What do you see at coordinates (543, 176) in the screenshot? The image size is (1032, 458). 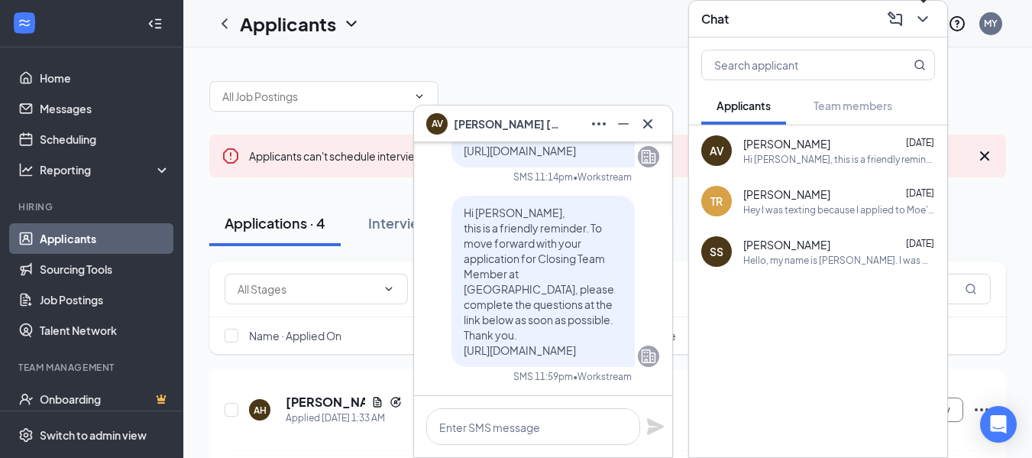 I see `div: SMS 11:14pm` at bounding box center [543, 176].